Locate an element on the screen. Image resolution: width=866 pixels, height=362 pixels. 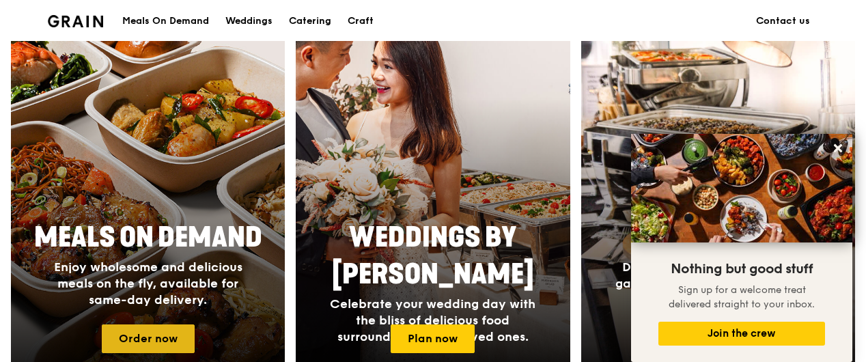
span: Sign up for a welcome treat delivered straight to your inbox. is located at coordinates (742, 297).